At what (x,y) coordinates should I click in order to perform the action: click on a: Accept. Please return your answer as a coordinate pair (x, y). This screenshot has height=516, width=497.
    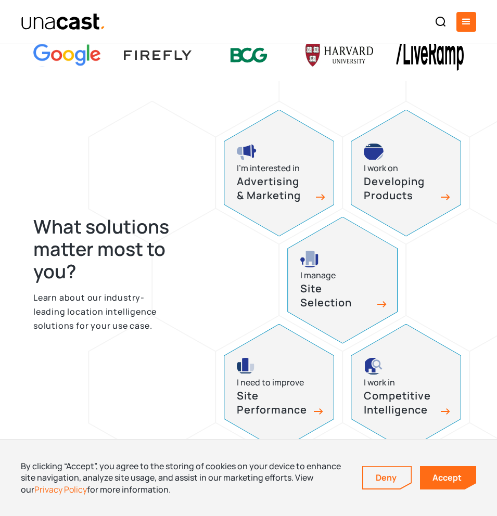
    Looking at the image, I should click on (448, 477).